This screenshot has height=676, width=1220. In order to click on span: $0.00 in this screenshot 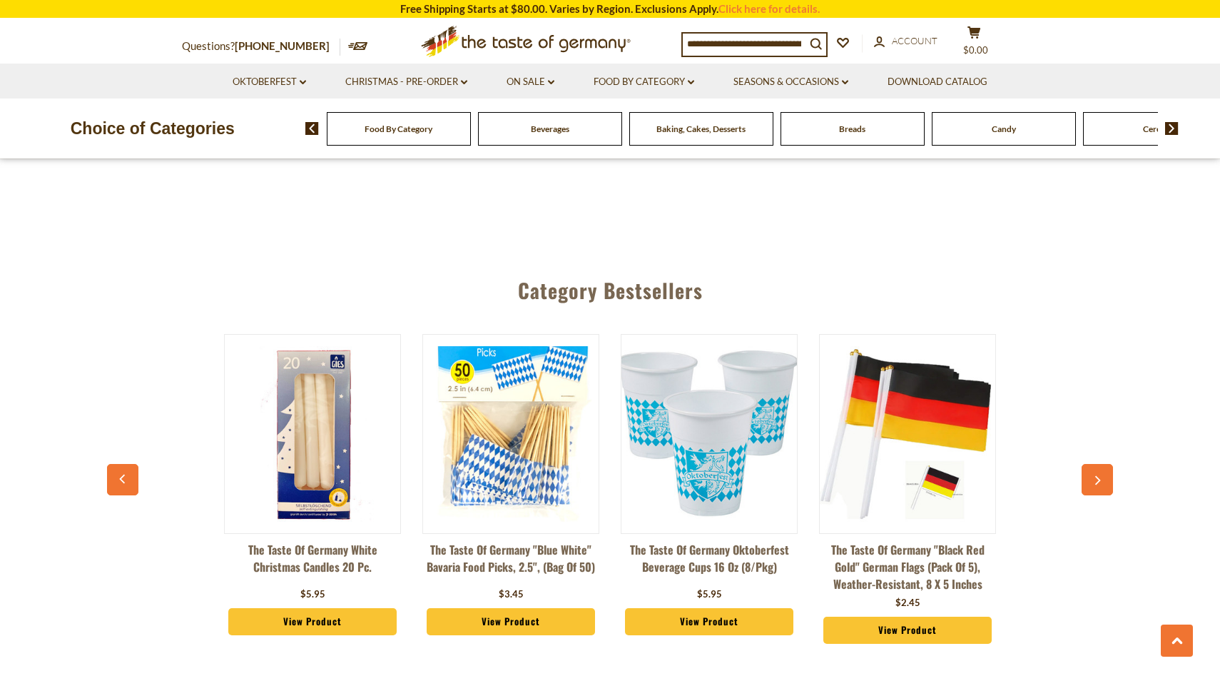, I will do `click(976, 50)`.